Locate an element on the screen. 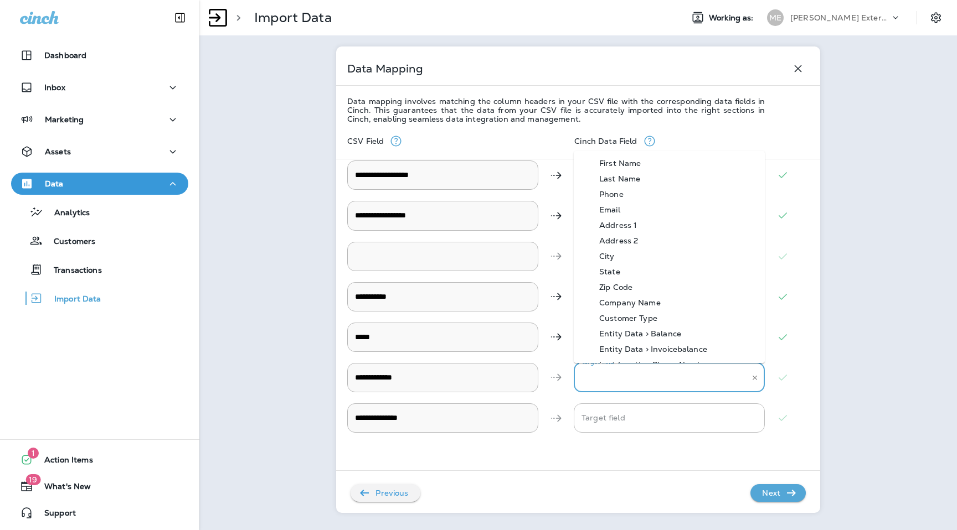 This screenshot has height=530, width=957. button: Transactions is located at coordinates (100, 270).